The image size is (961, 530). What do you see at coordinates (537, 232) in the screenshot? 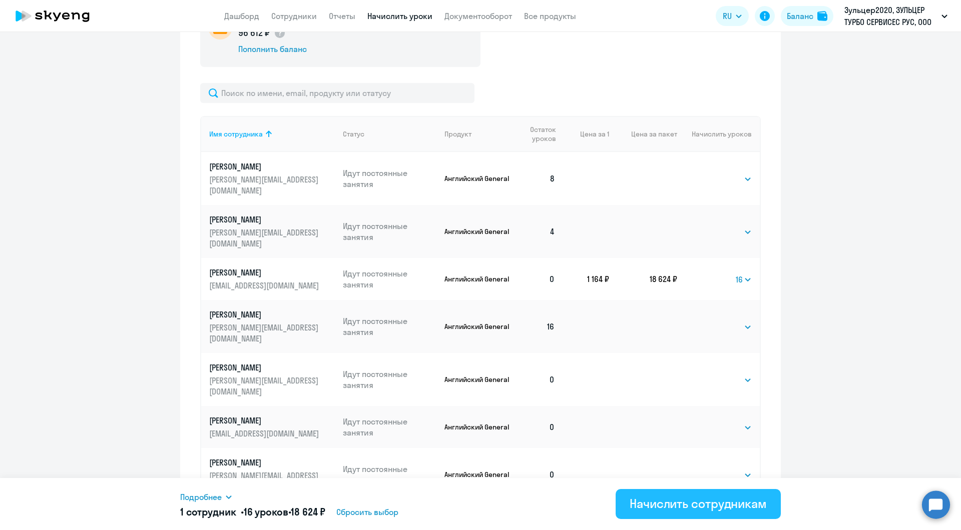
I see `td: 4` at bounding box center [537, 232].